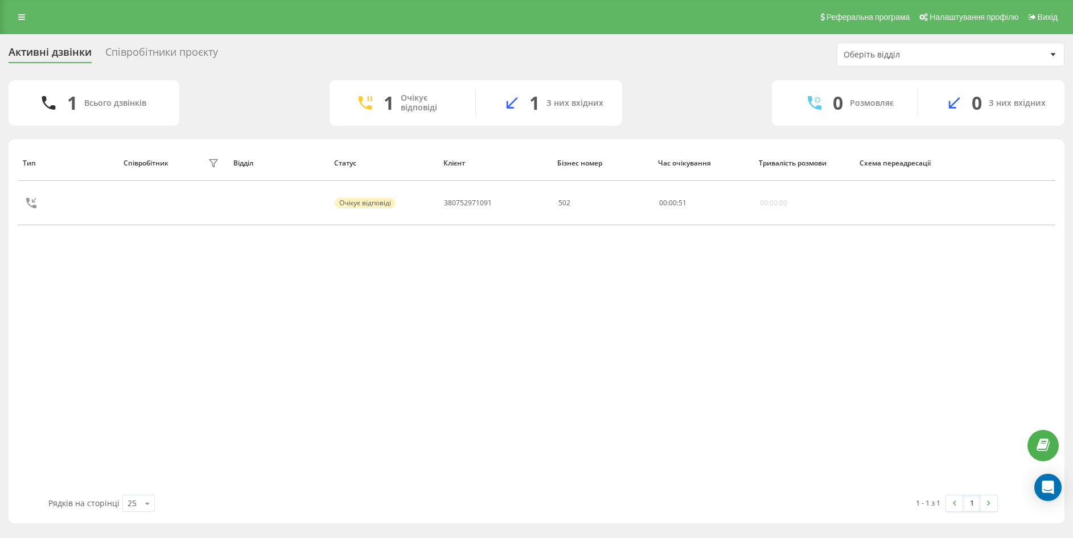  Describe the element at coordinates (1047, 17) in the screenshot. I see `span: Вихід` at that location.